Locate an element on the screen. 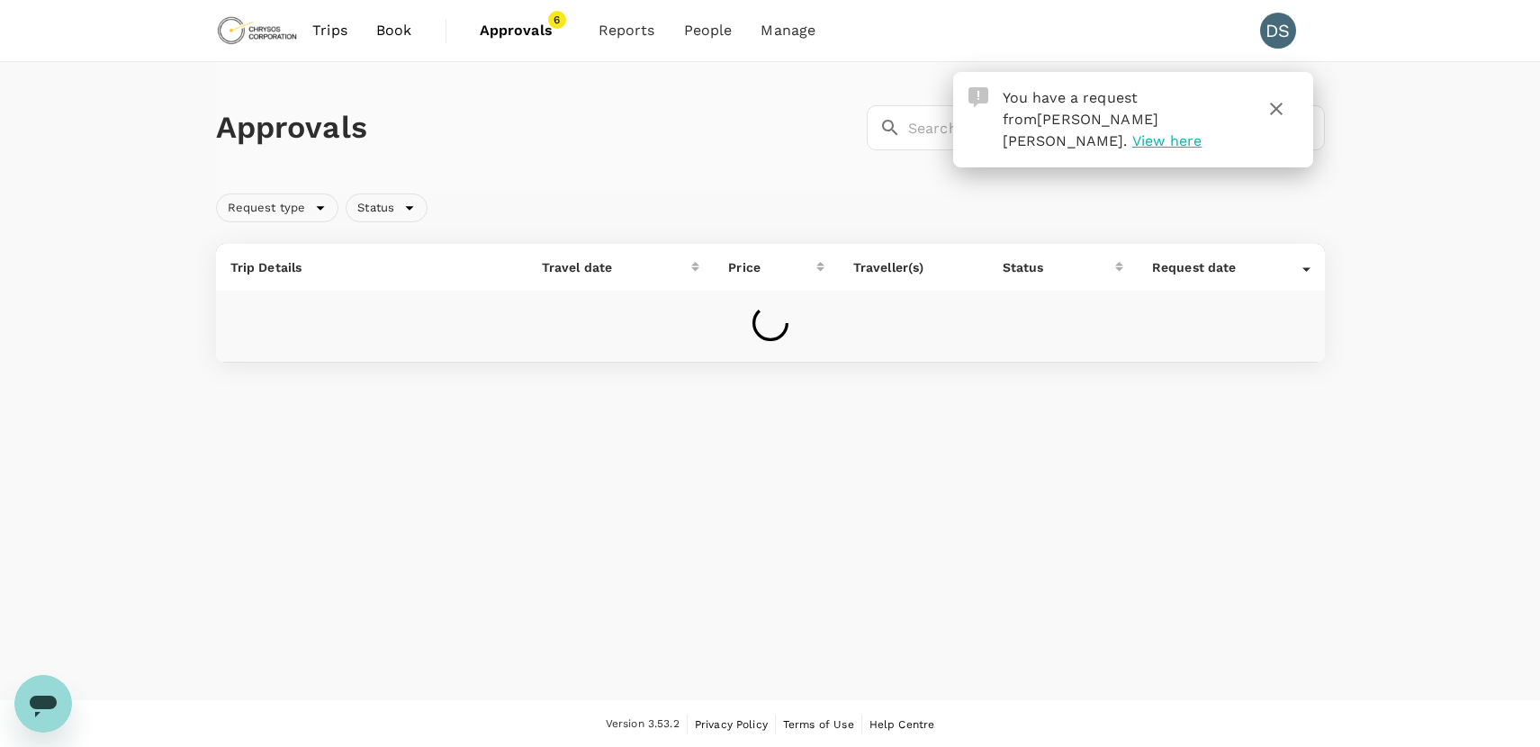  span: You have a request from . is located at coordinates (1081, 119).